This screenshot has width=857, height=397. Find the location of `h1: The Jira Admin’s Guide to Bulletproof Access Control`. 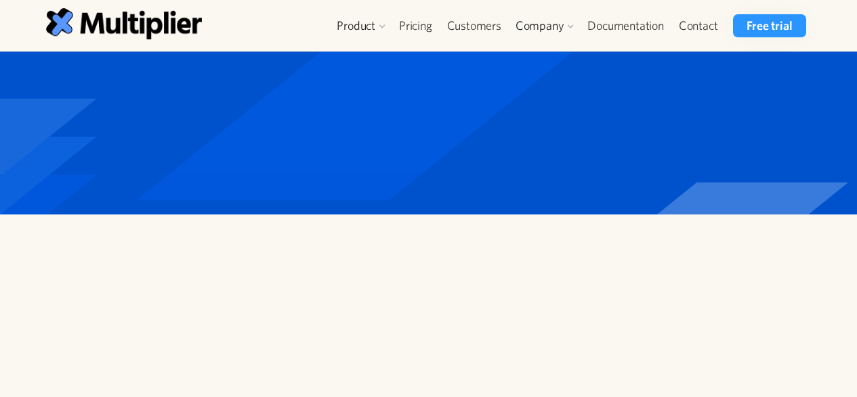

h1: The Jira Admin’s Guide to Bulletproof Access Control is located at coordinates (424, 127).